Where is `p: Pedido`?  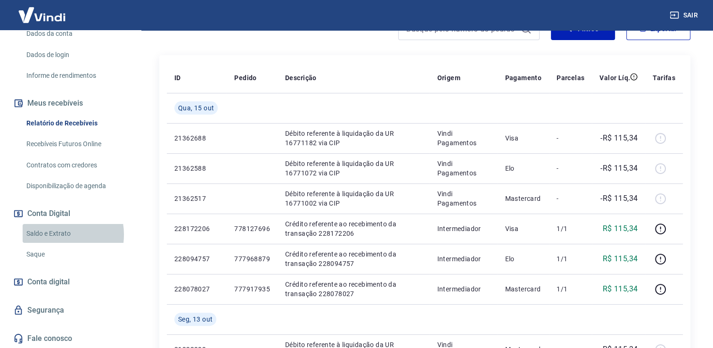
p: Pedido is located at coordinates (245, 78).